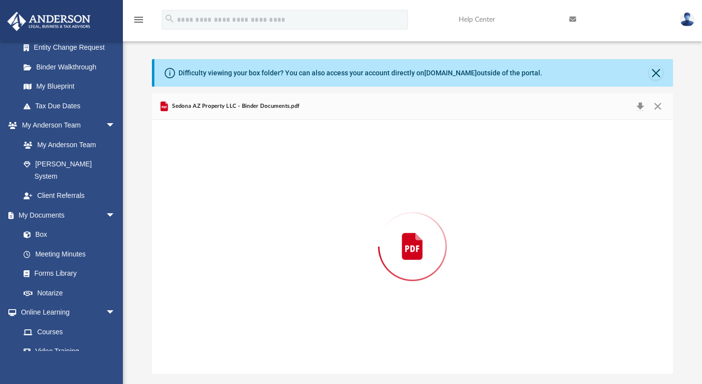 The image size is (702, 384). I want to click on a: Online Learningarrow_drop_down, so click(66, 312).